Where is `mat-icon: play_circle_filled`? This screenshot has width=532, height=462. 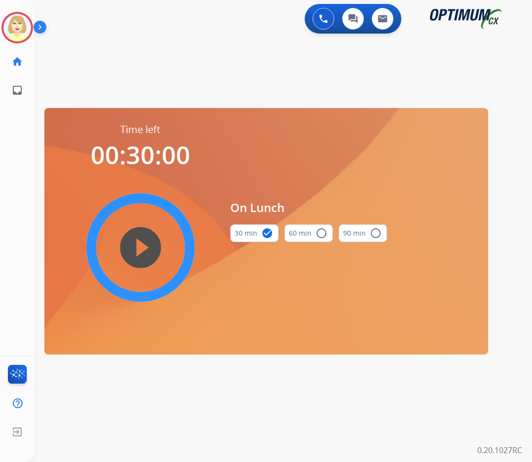 mat-icon: play_circle_filled is located at coordinates (141, 248).